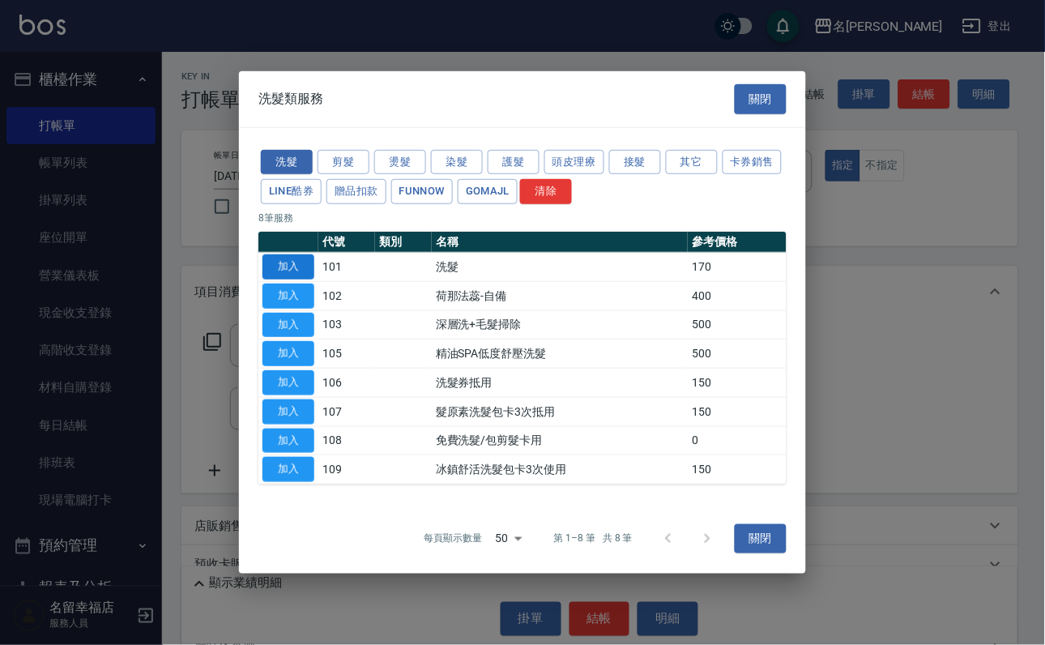 The height and width of the screenshot is (645, 1045). I want to click on td: 荷那法蕊-自備, so click(560, 296).